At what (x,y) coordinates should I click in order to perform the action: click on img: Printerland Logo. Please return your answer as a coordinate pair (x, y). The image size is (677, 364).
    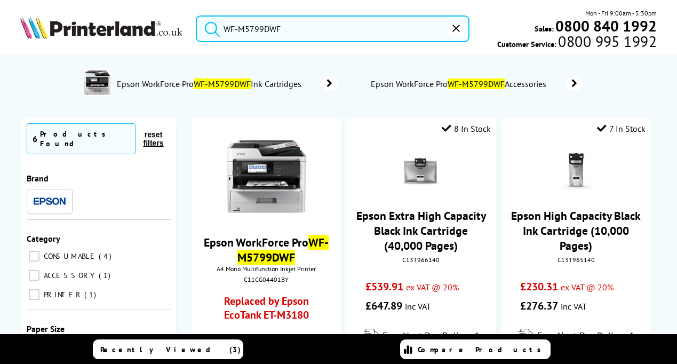
    Looking at the image, I should click on (101, 27).